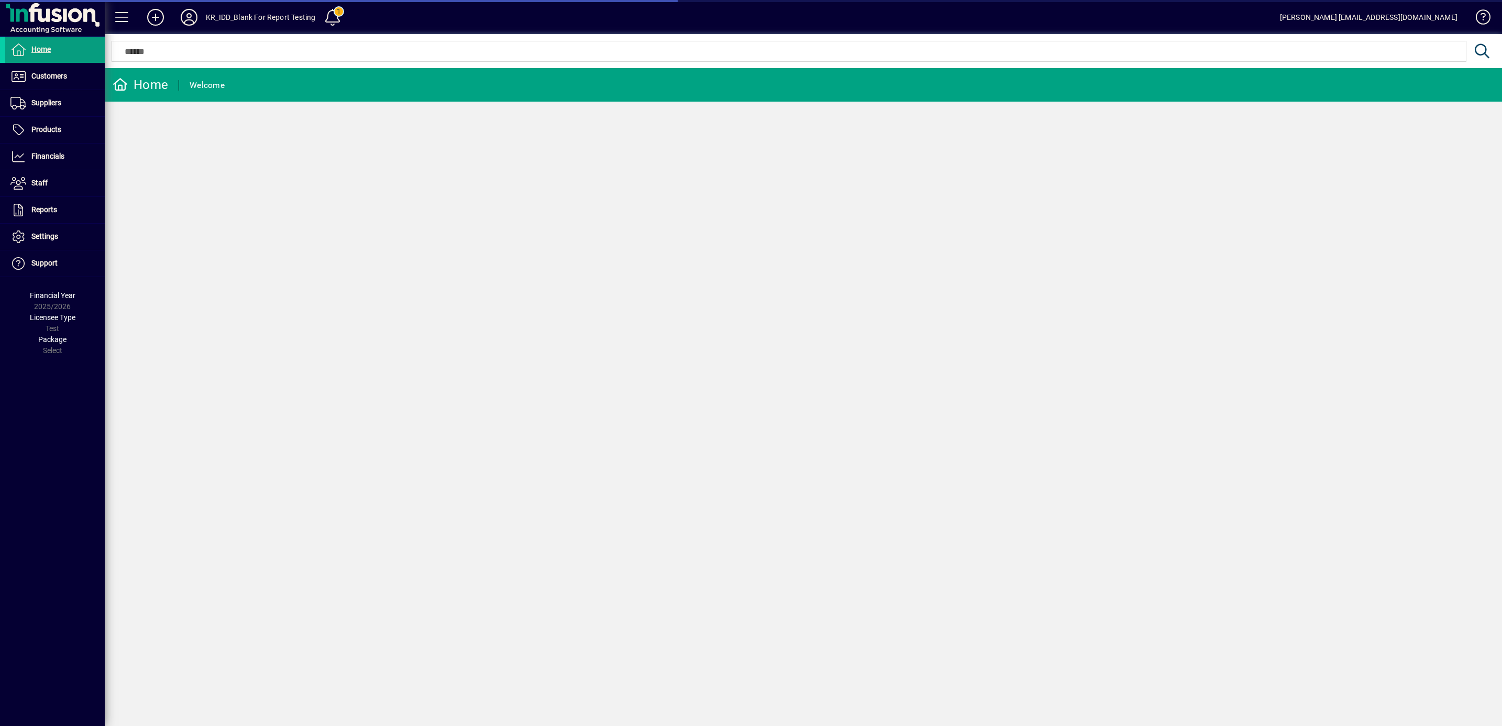 Image resolution: width=1502 pixels, height=726 pixels. I want to click on span: Products, so click(46, 129).